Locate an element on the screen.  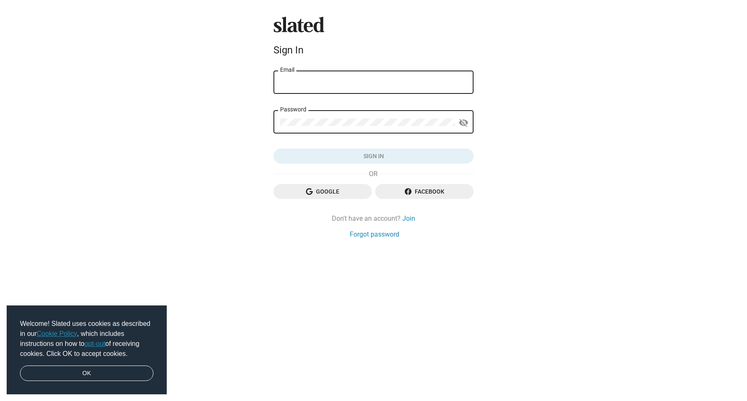
span: Facebook is located at coordinates (424, 191).